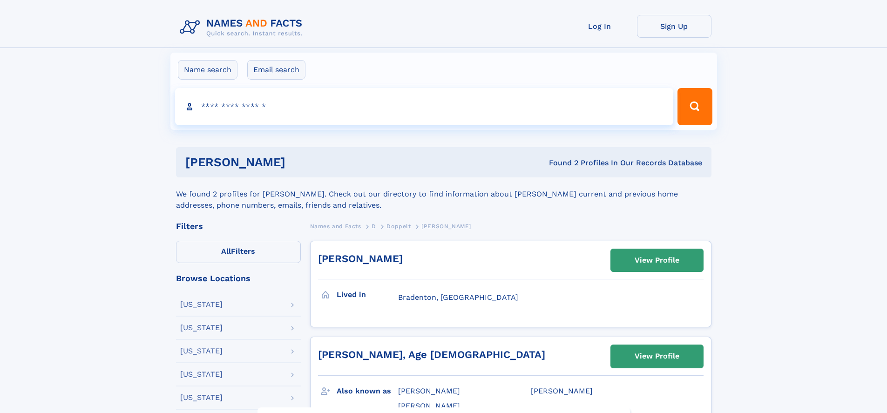 The width and height of the screenshot is (887, 413). I want to click on button: Search Button, so click(695, 107).